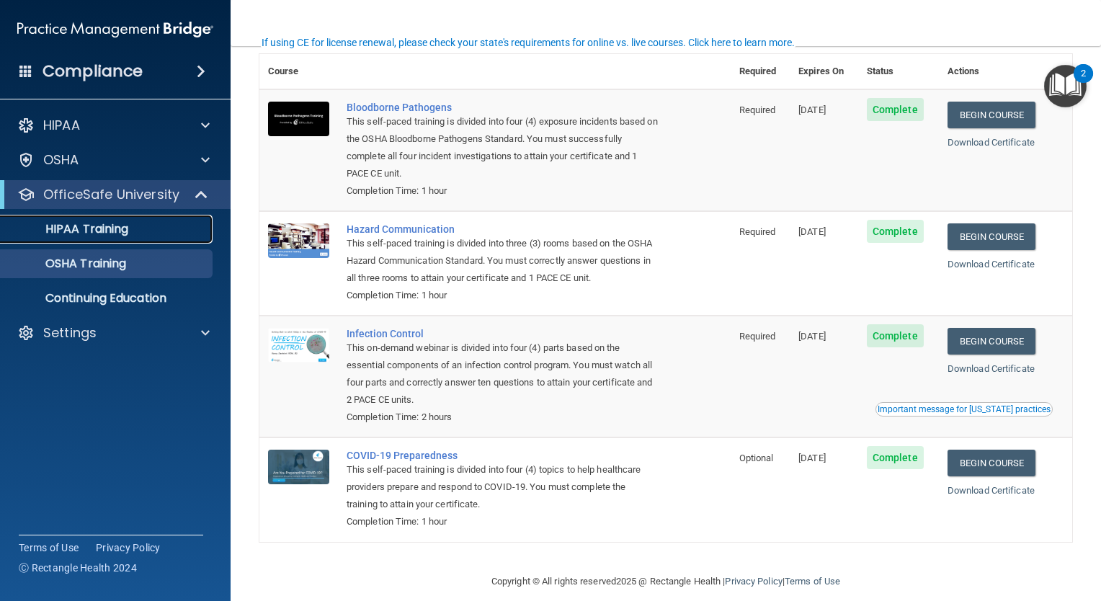 This screenshot has height=601, width=1101. I want to click on a: COVID-19 Preparedness, so click(502, 456).